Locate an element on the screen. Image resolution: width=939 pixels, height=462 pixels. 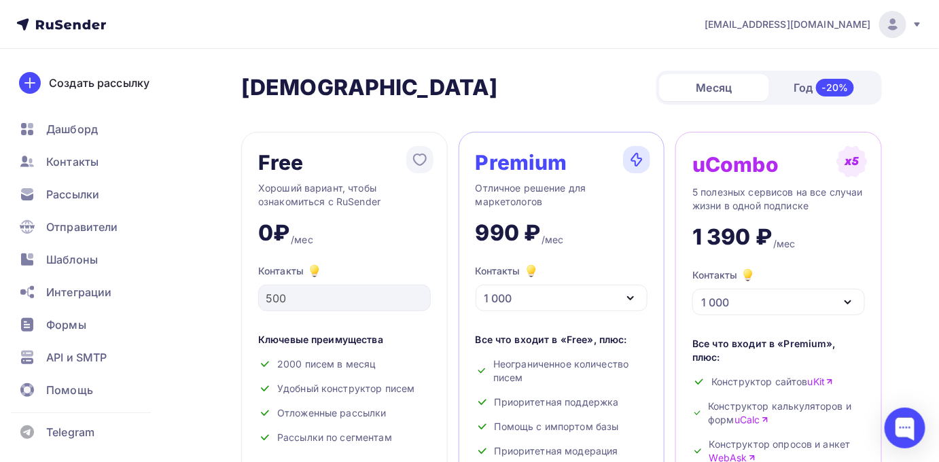
div: Месяц is located at coordinates (714, 88).